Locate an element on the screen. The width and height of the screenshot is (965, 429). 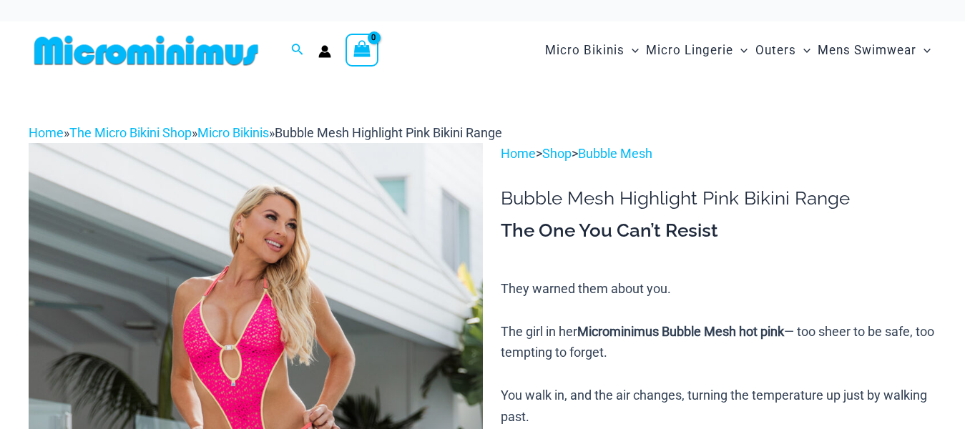
a: Micro LingerieMenu ToggleMenu Toggle is located at coordinates (697, 50).